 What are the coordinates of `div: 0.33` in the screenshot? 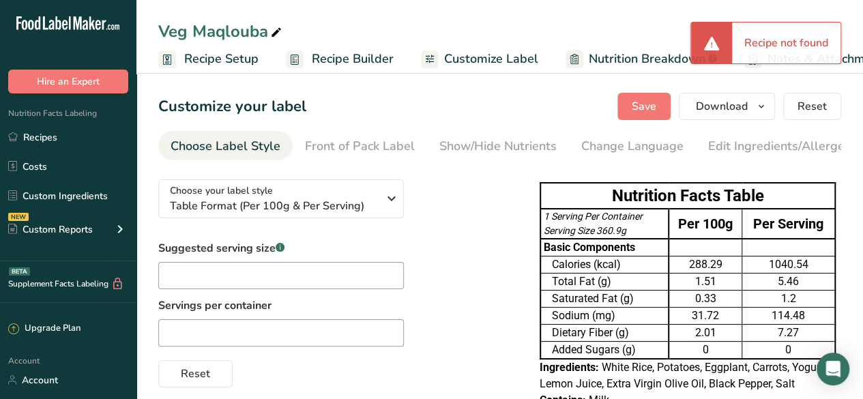 It's located at (706, 299).